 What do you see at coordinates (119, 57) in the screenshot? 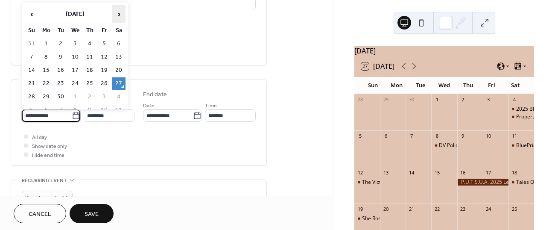
I see `td: 13` at bounding box center [119, 57].